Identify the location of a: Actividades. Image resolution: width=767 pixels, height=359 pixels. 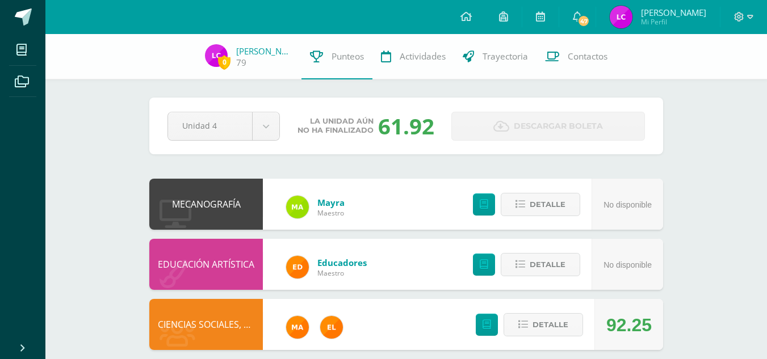
(413, 57).